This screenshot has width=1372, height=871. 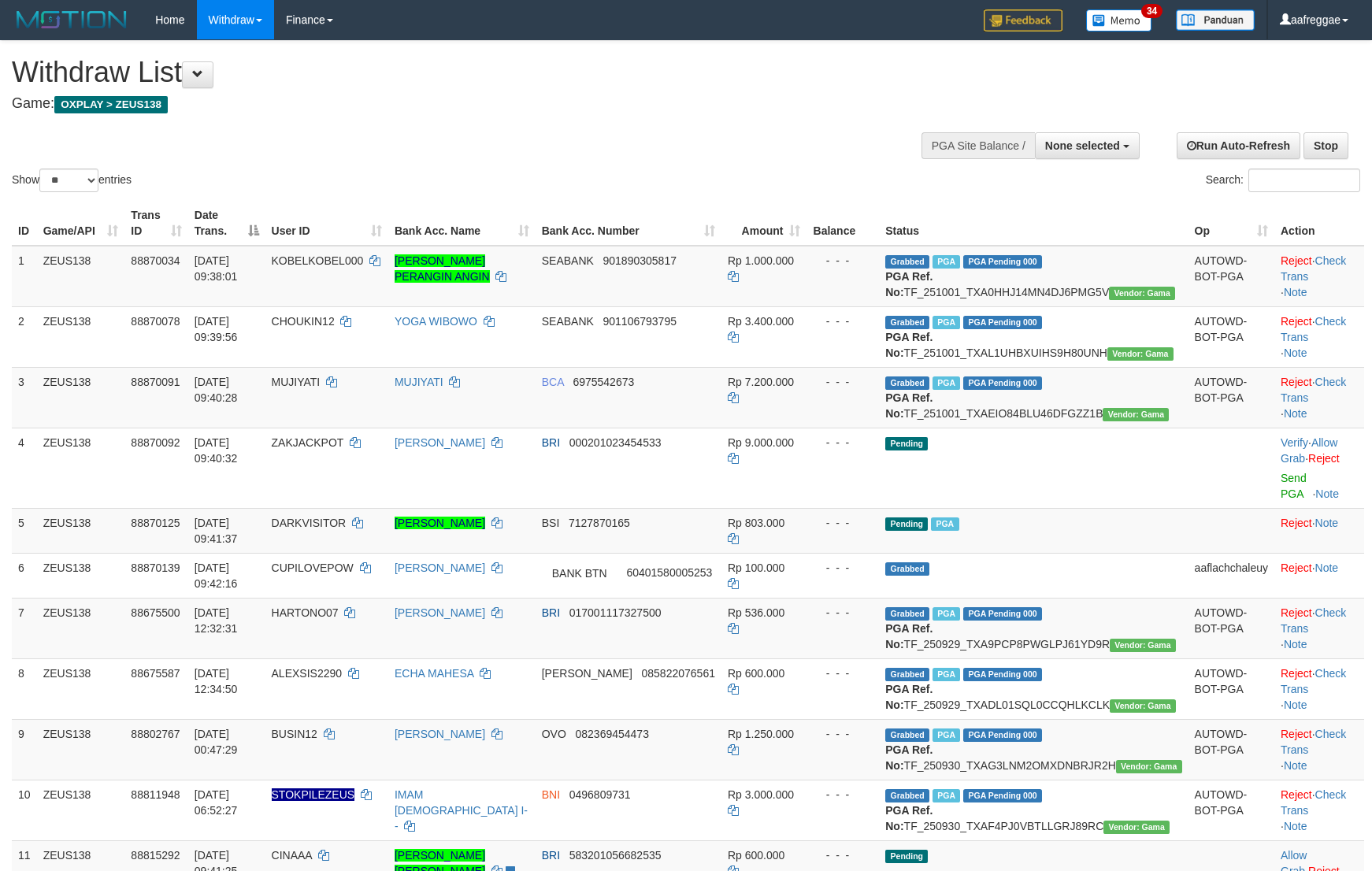 What do you see at coordinates (756, 673) in the screenshot?
I see `span: Rp 600.000` at bounding box center [756, 673].